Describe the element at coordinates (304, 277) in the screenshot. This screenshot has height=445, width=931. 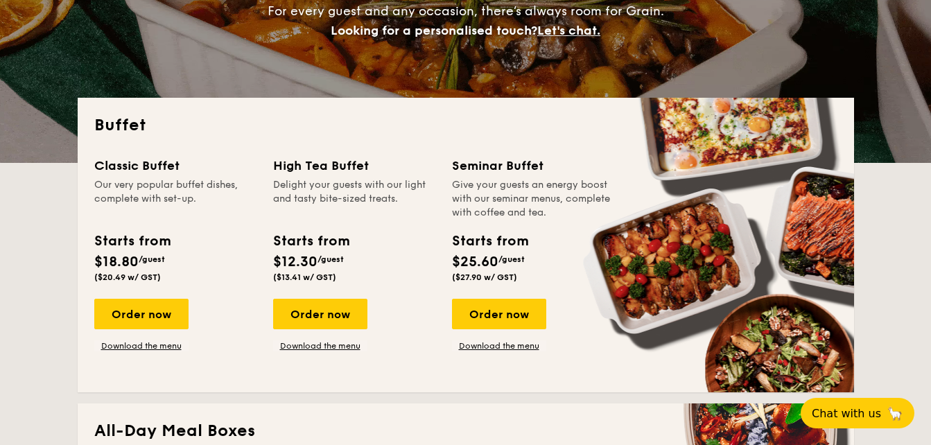
I see `span: ($13.41 w/ GST)` at that location.